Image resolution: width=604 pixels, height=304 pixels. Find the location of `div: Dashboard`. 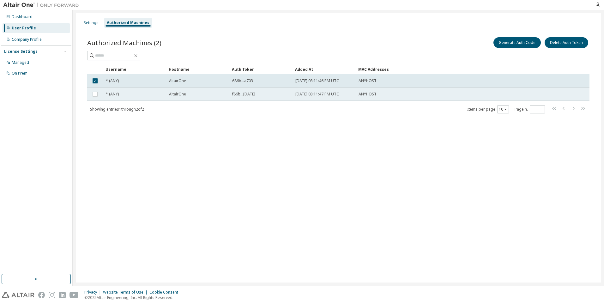

div: Dashboard is located at coordinates (22, 17).